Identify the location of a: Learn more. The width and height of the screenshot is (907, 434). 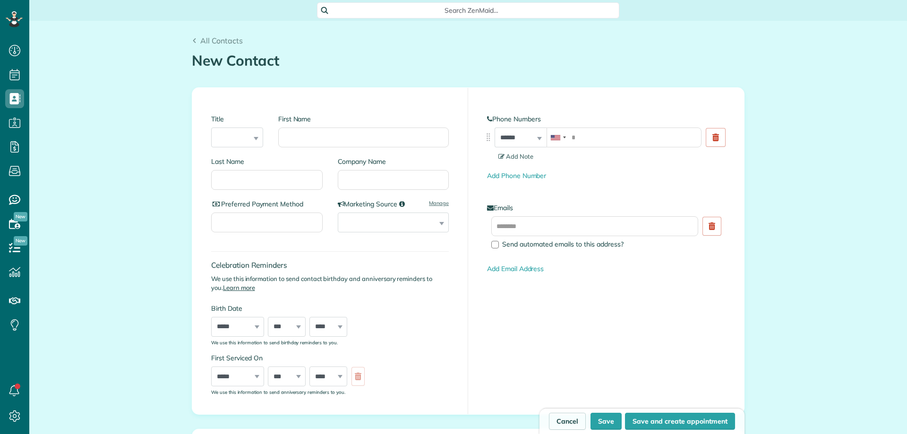
(239, 288).